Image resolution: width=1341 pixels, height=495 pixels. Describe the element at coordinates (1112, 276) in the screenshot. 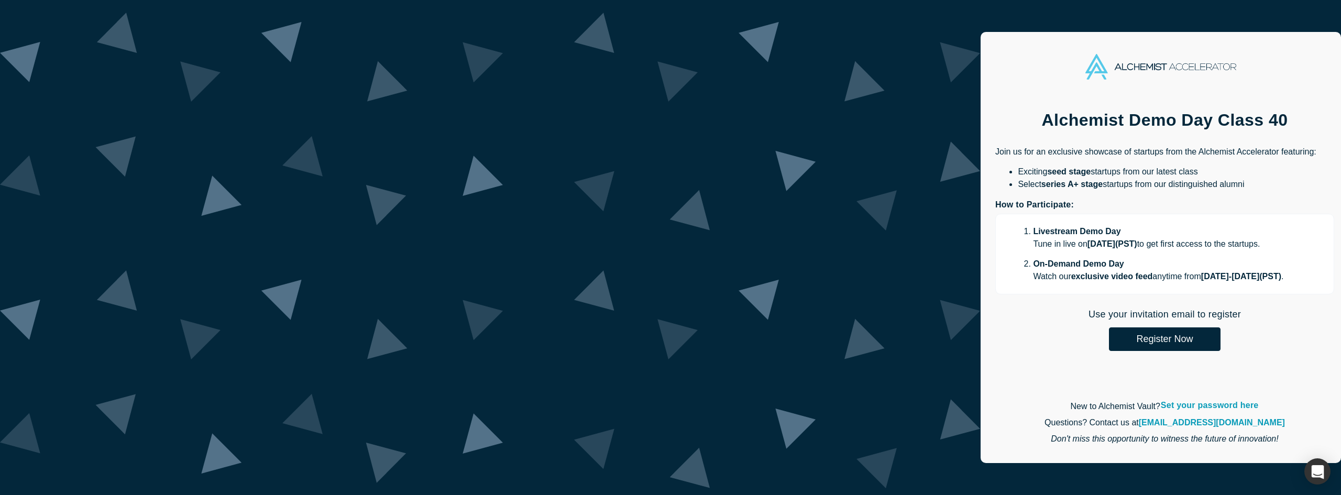

I see `strong: exclusive video feed` at that location.